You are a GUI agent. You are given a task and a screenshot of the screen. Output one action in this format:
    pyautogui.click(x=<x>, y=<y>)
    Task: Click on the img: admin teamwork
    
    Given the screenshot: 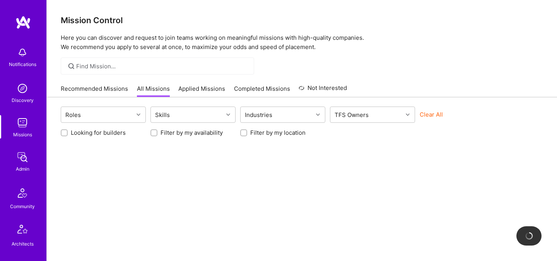 What is the action you would take?
    pyautogui.click(x=22, y=157)
    